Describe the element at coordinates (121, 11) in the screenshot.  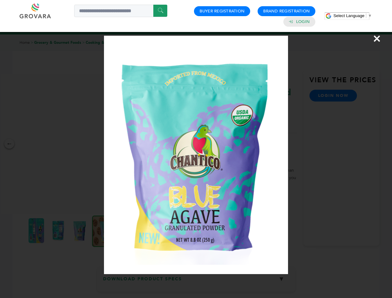
I see `input: Search a product or brand...` at that location.